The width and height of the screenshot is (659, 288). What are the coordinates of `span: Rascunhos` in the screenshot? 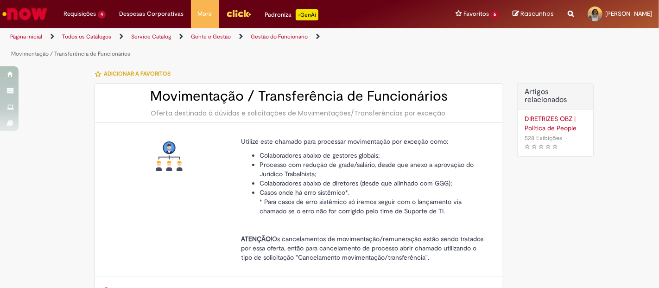 It's located at (537, 13).